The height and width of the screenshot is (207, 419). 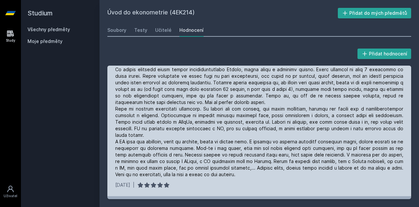 I want to click on div: Testy, so click(x=141, y=30).